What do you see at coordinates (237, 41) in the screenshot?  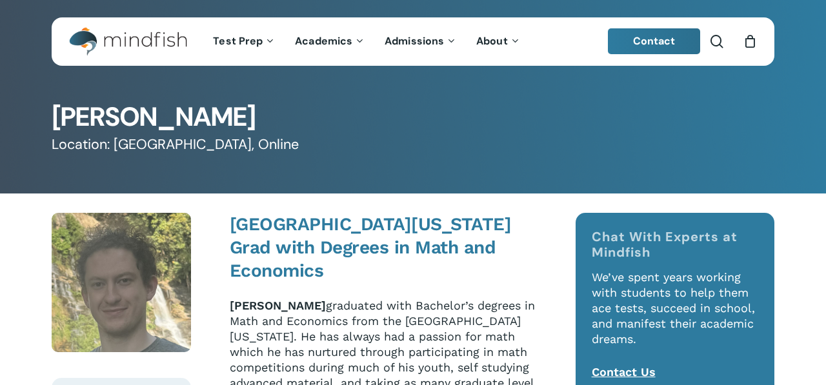 I see `span: Test Prep` at bounding box center [237, 41].